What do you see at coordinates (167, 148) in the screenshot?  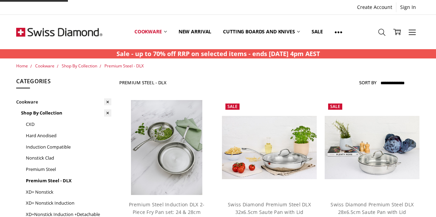 I see `a: Premium steel DLX 2pc fry pan set (28 and 24cm) life style shot` at bounding box center [167, 148].